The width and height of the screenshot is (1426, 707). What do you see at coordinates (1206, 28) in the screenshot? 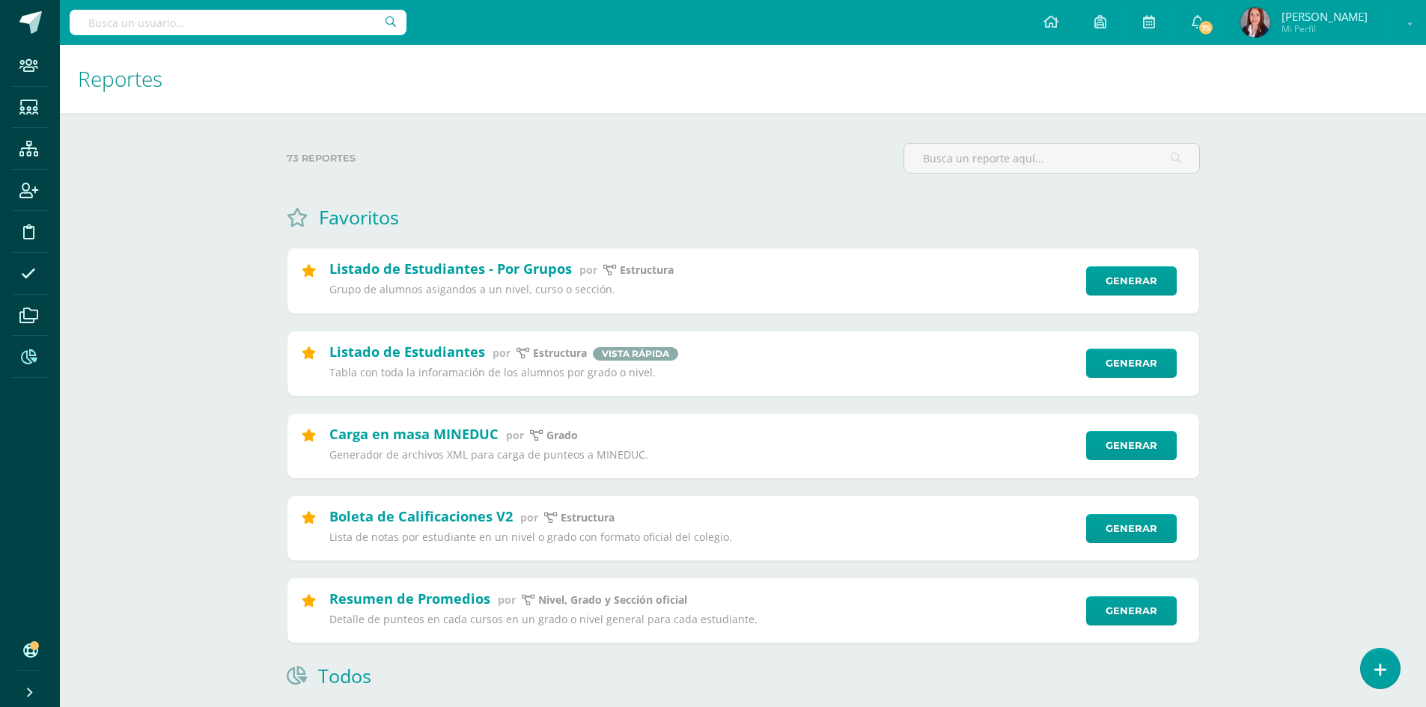
I see `span: 75` at bounding box center [1206, 28].